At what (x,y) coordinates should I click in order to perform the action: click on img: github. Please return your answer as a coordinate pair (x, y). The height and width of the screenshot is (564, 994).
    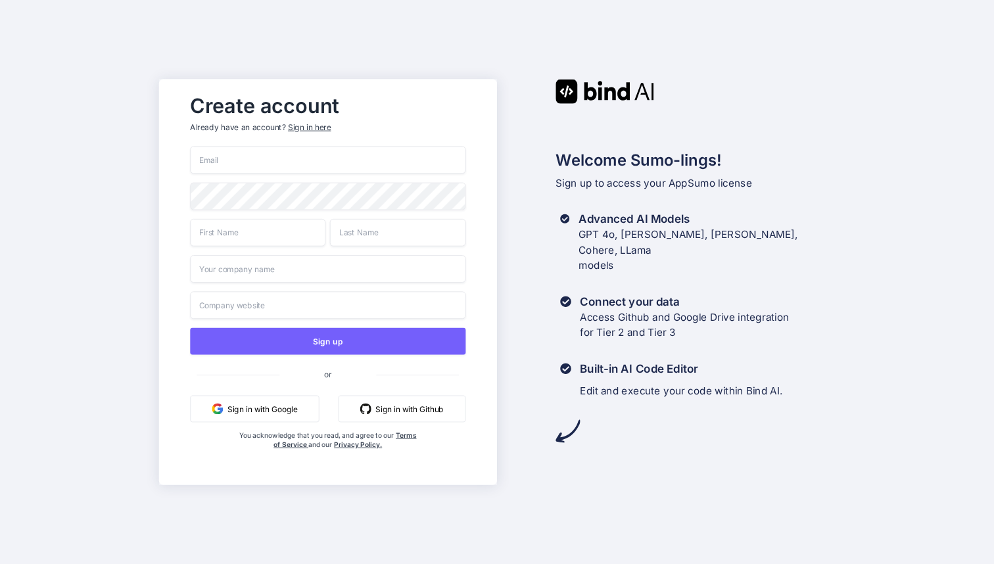
    Looking at the image, I should click on (365, 408).